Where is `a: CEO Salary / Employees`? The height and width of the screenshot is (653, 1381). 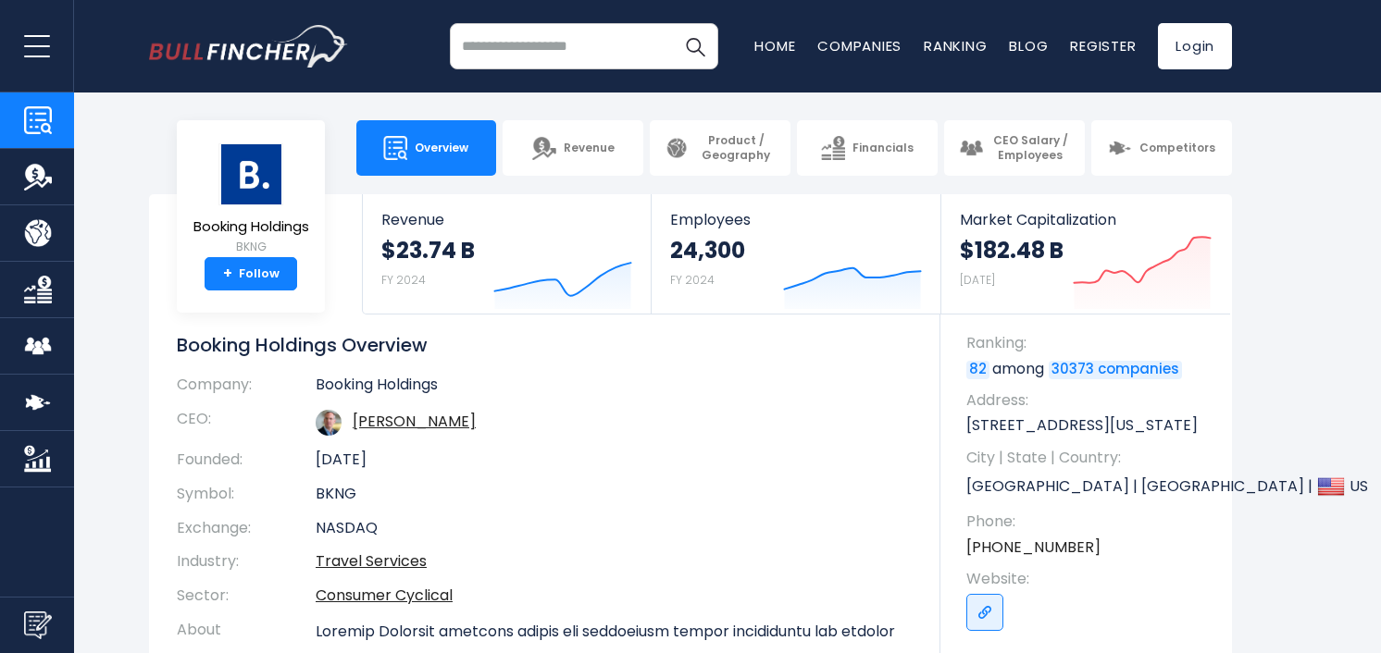 a: CEO Salary / Employees is located at coordinates (1014, 148).